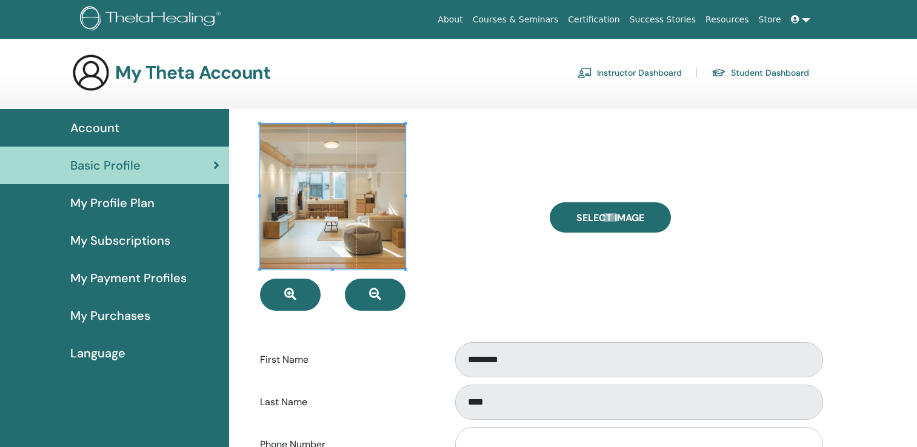  Describe the element at coordinates (727, 19) in the screenshot. I see `a: Resources` at that location.